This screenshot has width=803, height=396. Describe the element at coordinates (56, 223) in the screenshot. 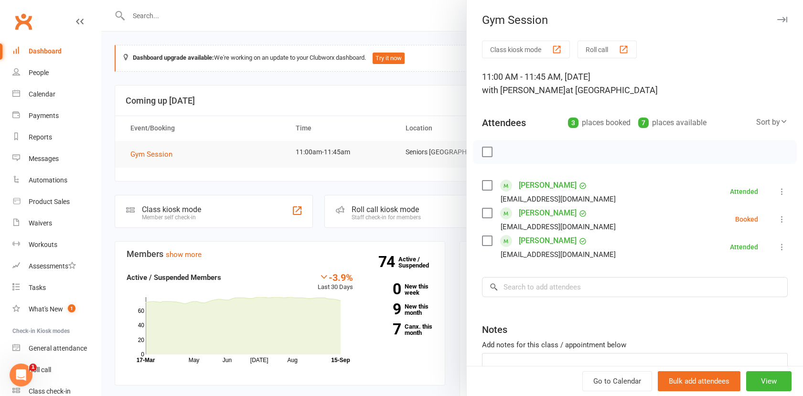

I see `a: Waivers` at that location.